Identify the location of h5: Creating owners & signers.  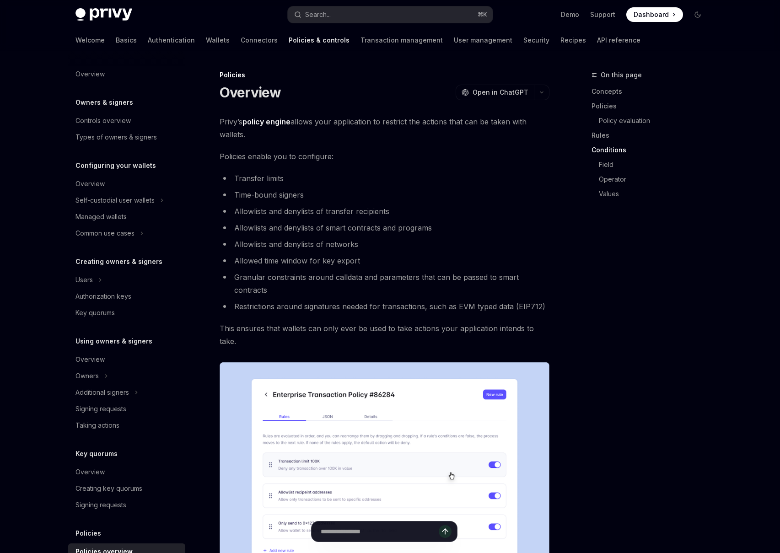
(119, 262).